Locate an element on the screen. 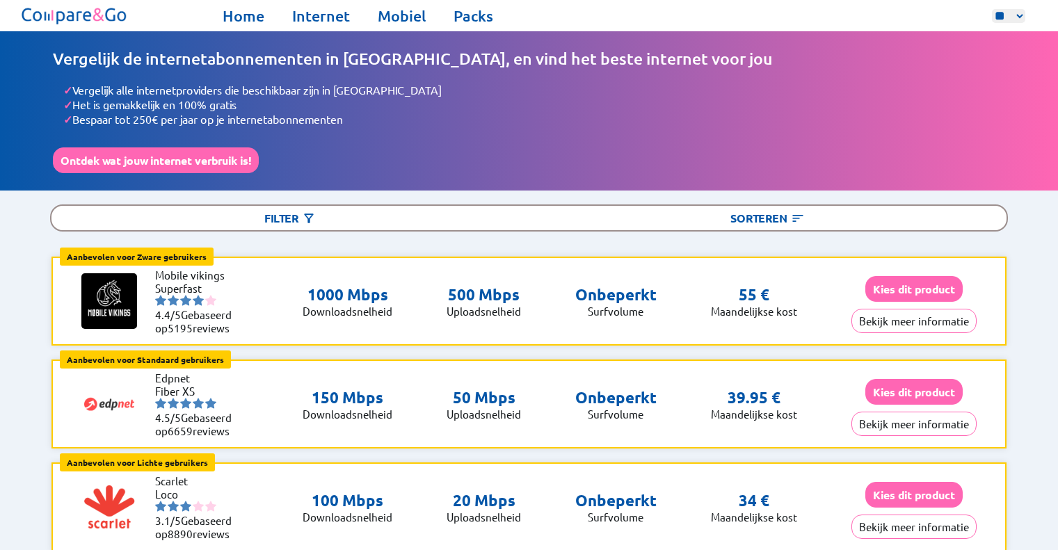 The image size is (1058, 550). div: Filter is located at coordinates (290, 218).